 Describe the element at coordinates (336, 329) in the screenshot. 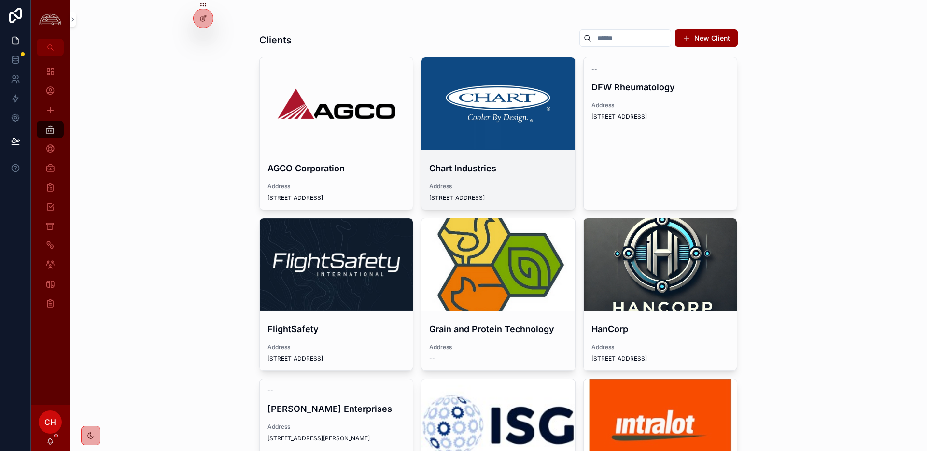

I see `h4: FlightSafety` at that location.